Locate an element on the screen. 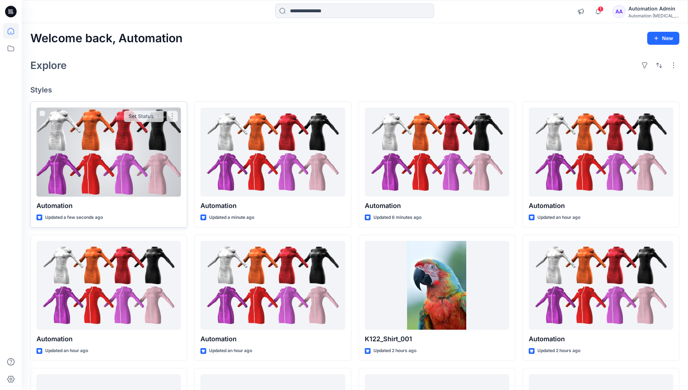 The height and width of the screenshot is (390, 688). h2: Welcome back, Automation is located at coordinates (107, 38).